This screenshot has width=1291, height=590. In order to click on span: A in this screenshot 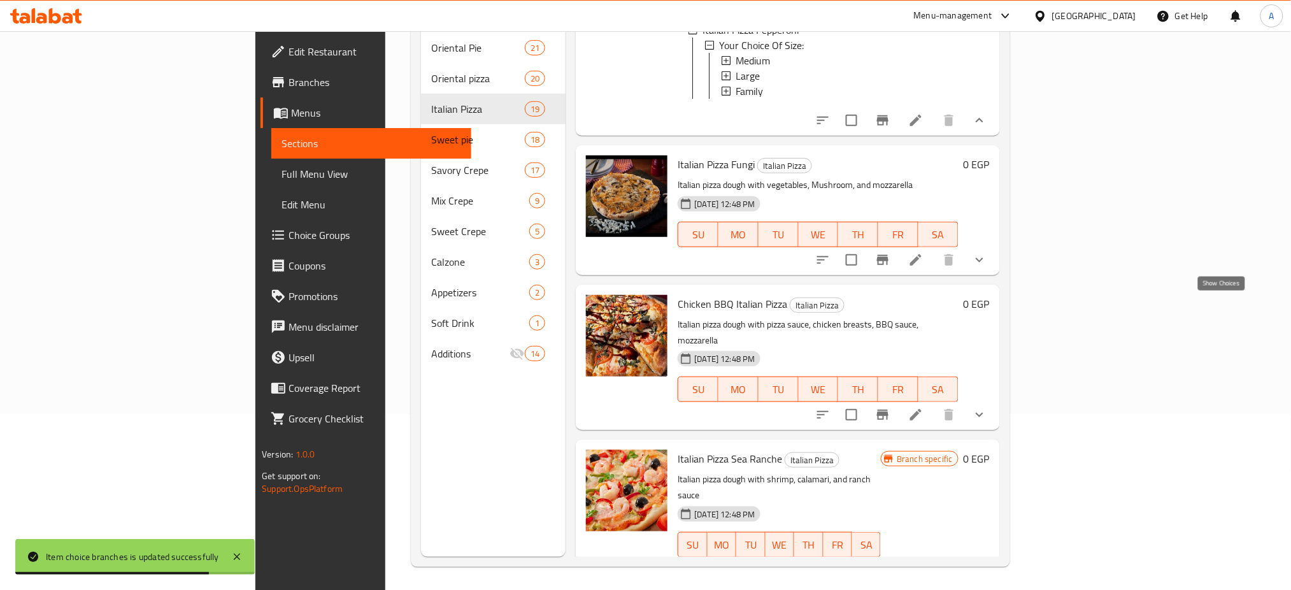, I will do `click(1272, 16)`.